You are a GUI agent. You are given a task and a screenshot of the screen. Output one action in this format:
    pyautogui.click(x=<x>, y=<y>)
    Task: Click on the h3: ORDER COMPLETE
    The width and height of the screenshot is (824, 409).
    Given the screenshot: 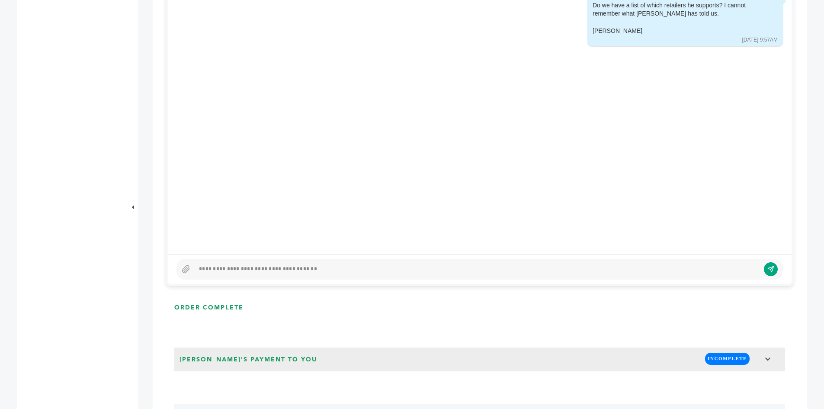 What is the action you would take?
    pyautogui.click(x=209, y=307)
    